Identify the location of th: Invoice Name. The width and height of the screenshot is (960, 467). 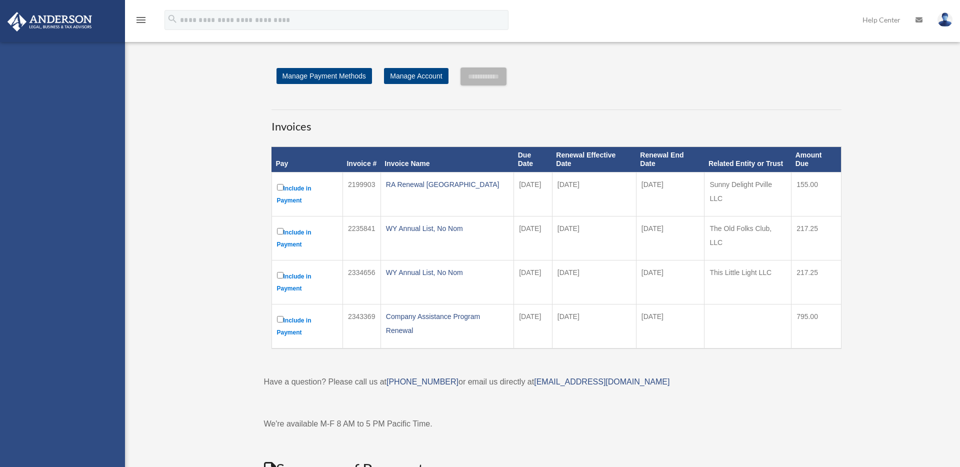
(447, 159).